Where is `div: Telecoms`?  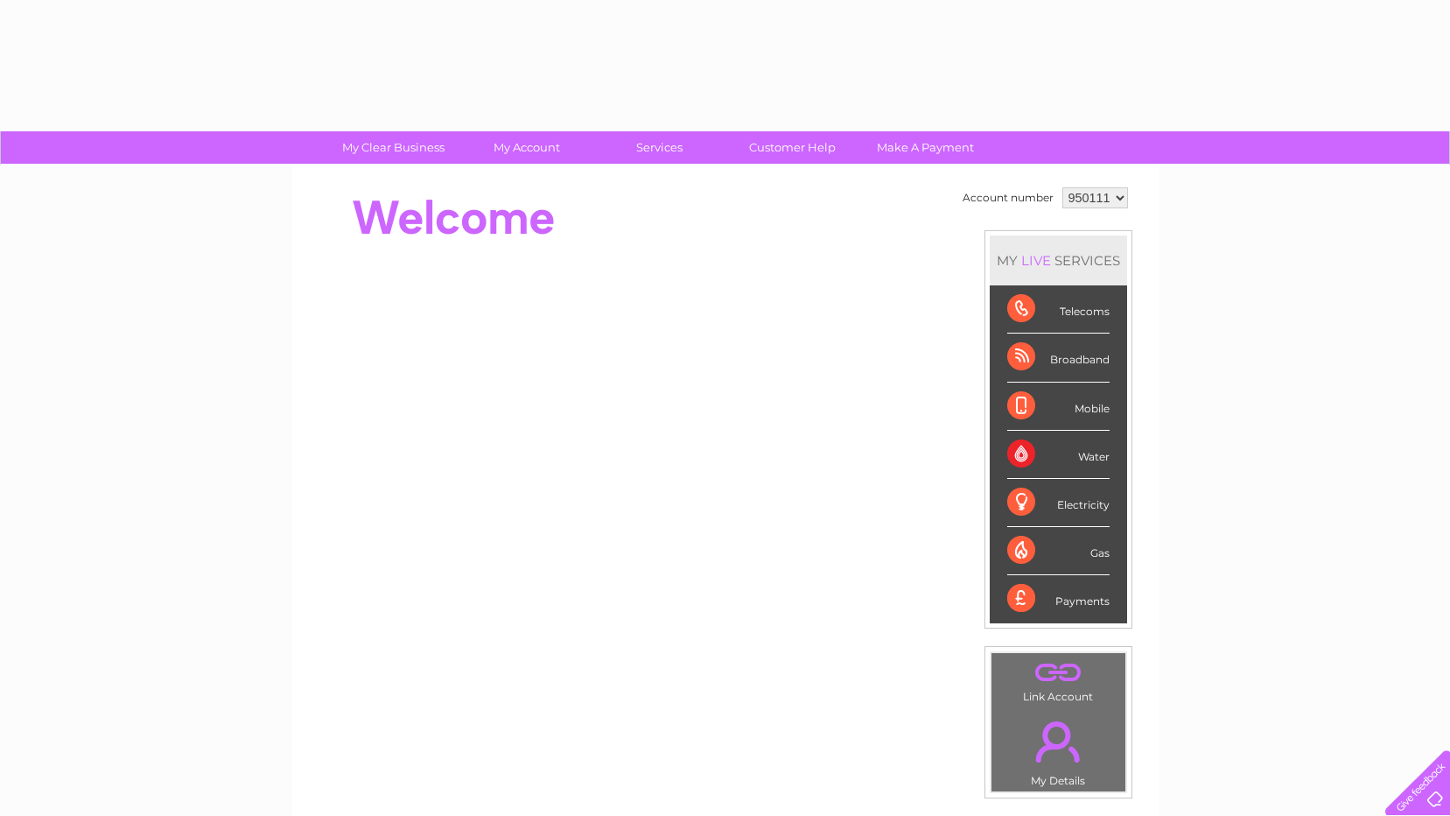 div: Telecoms is located at coordinates (1058, 309).